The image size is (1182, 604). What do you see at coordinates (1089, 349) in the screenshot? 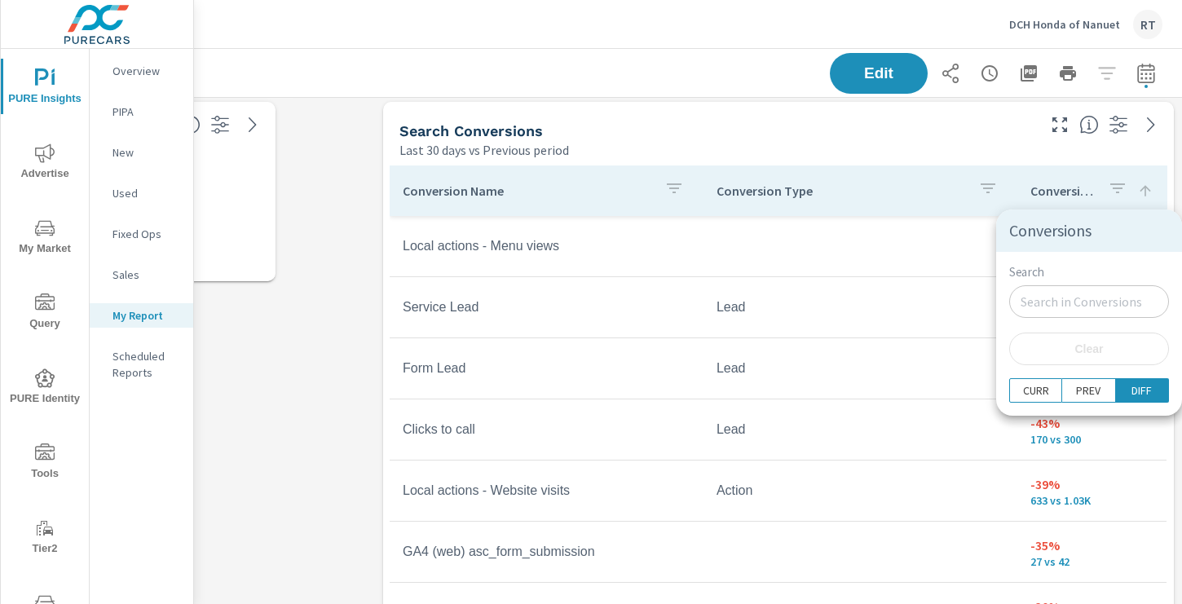
I see `button: Clear` at bounding box center [1089, 349].